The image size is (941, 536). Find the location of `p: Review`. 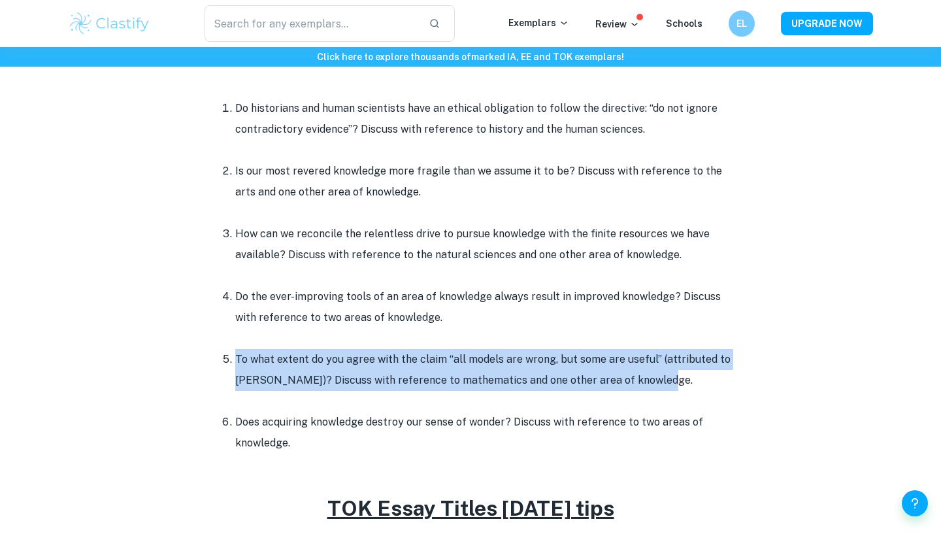

p: Review is located at coordinates (617, 24).